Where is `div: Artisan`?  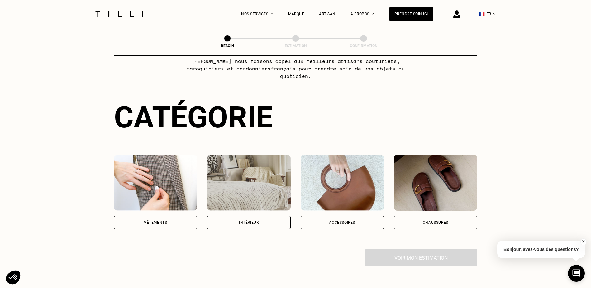 div: Artisan is located at coordinates (327, 14).